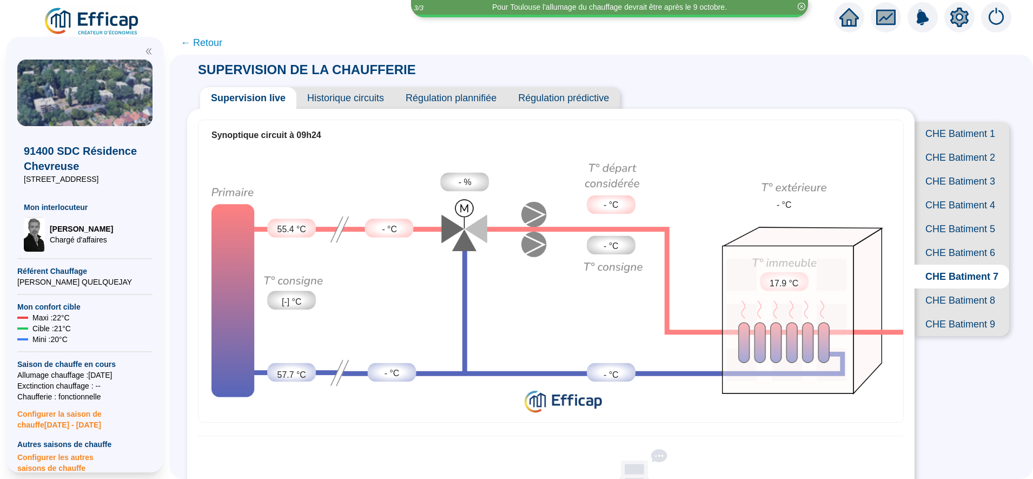  I want to click on span: SUPERVISION DE LA CHAUFFERIE, so click(307, 69).